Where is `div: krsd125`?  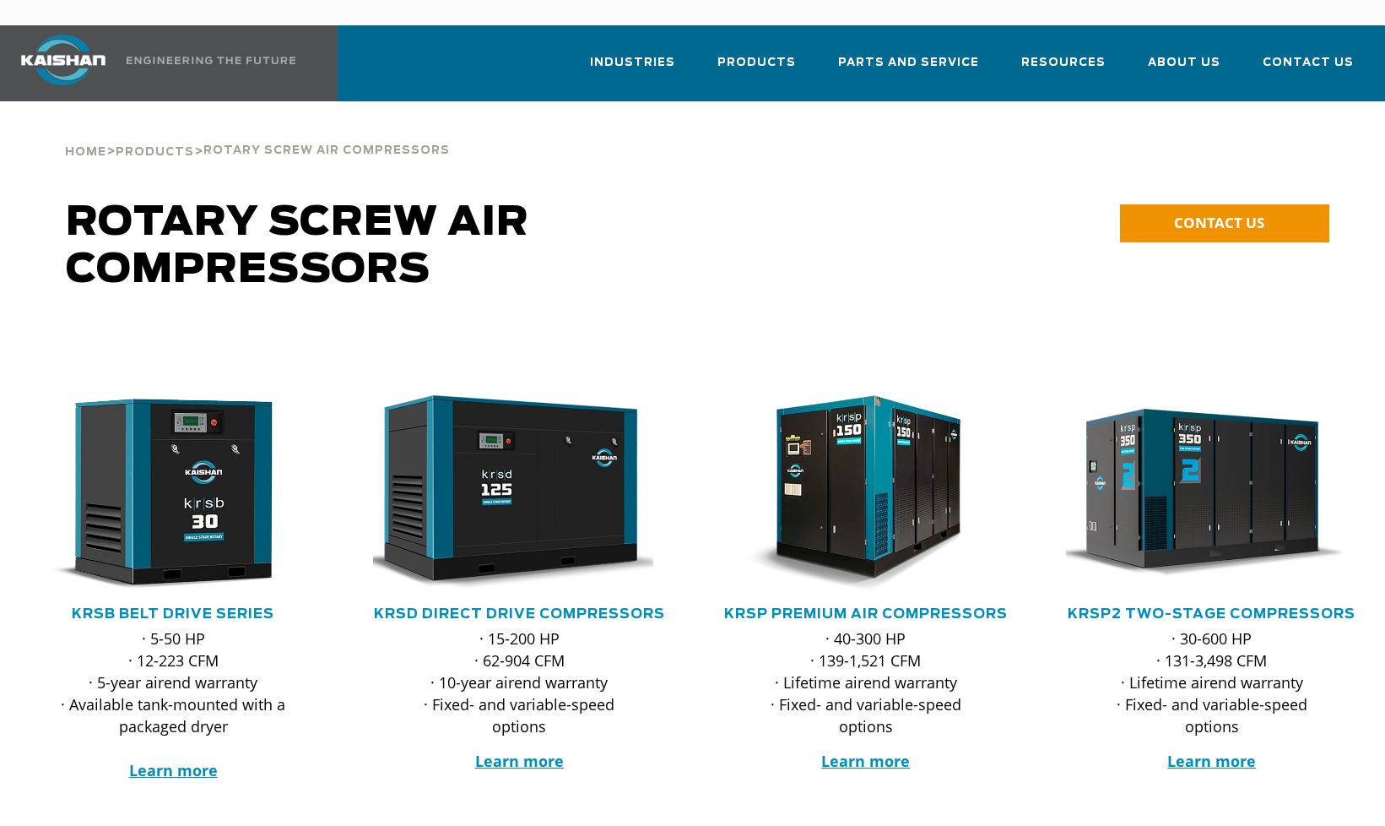 div: krsd125 is located at coordinates (519, 493).